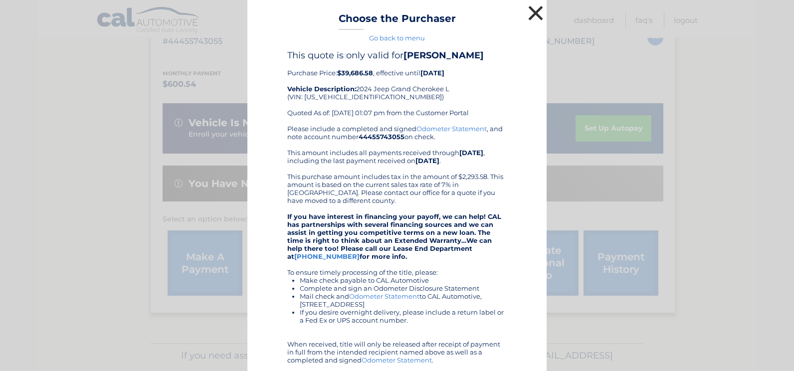 The image size is (794, 371). Describe the element at coordinates (403, 316) in the screenshot. I see `li: If you desire overnight delivery, please include a return label or a Fed Ex or UPS account number.` at that location.